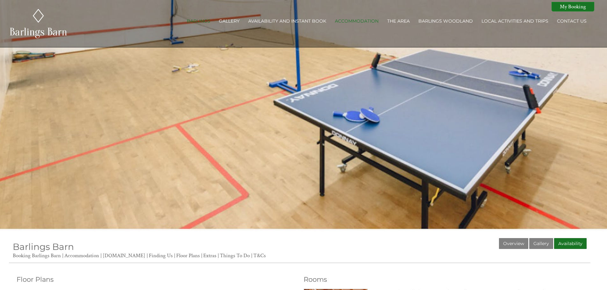 This screenshot has height=290, width=607. What do you see at coordinates (515, 21) in the screenshot?
I see `a: Local activities and trips` at bounding box center [515, 21].